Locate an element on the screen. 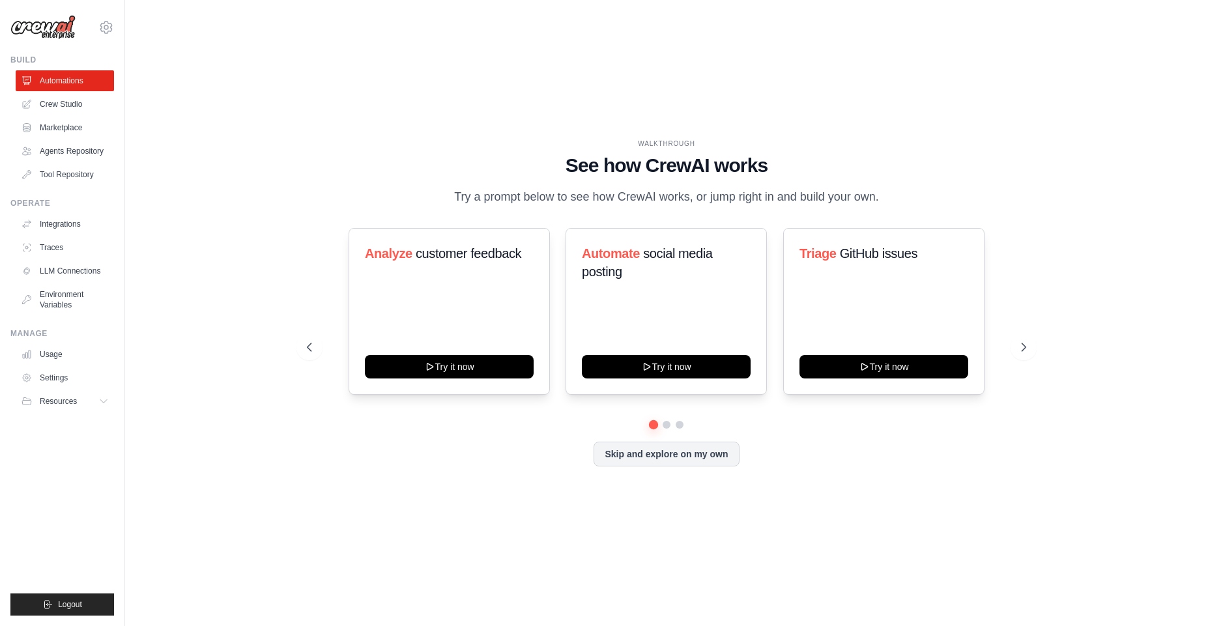 Image resolution: width=1208 pixels, height=626 pixels. span: Automate is located at coordinates (611, 254).